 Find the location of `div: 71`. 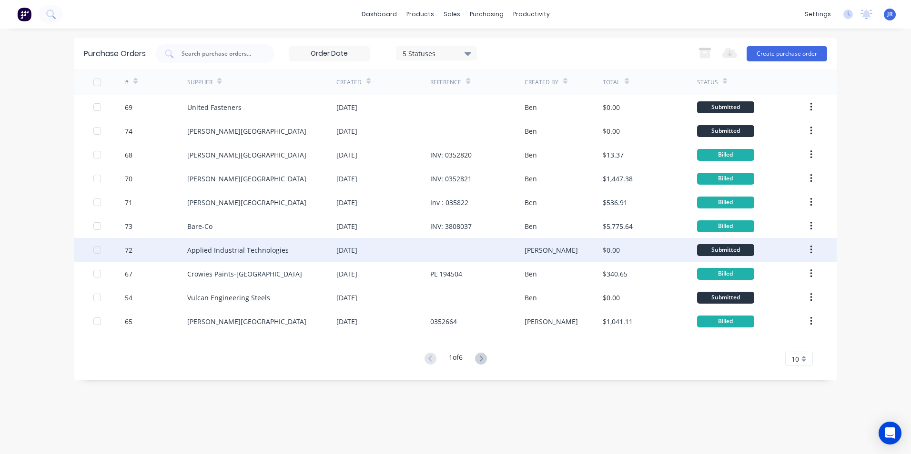

div: 71 is located at coordinates (129, 202).